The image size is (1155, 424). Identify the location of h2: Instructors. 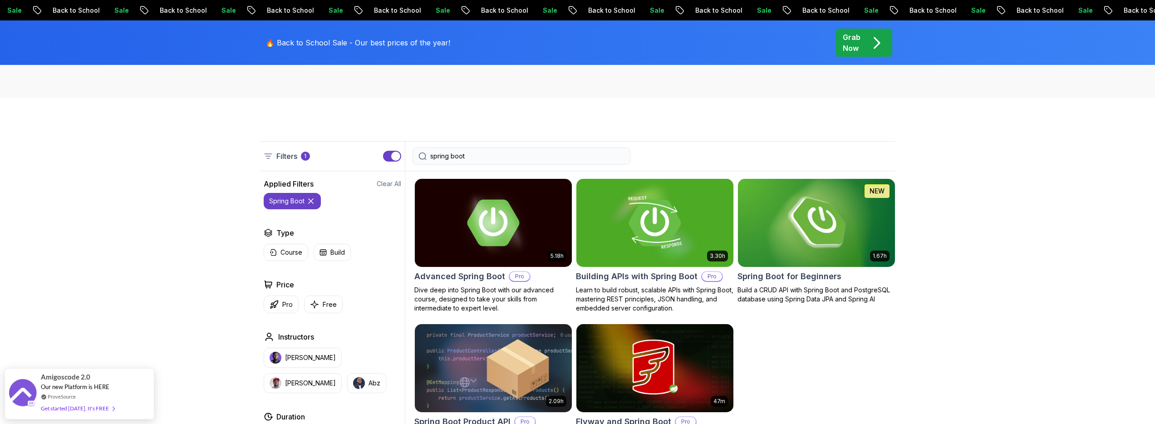
(296, 337).